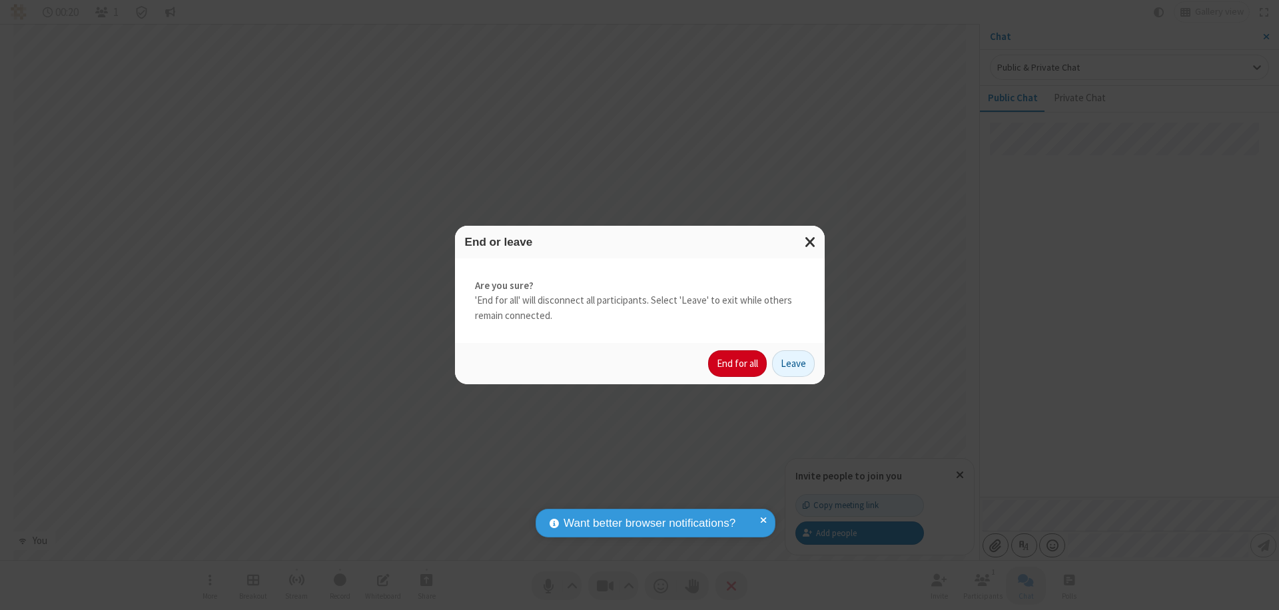  Describe the element at coordinates (649, 523) in the screenshot. I see `span: Want better browser notifications?` at that location.